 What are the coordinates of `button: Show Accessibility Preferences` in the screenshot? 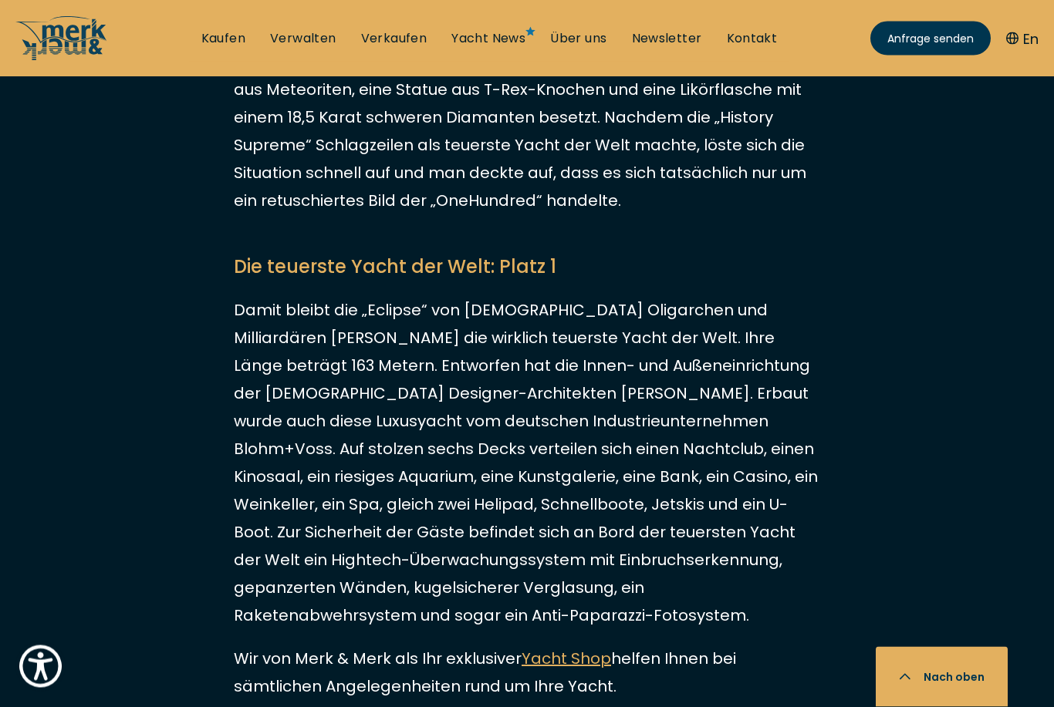 It's located at (40, 666).